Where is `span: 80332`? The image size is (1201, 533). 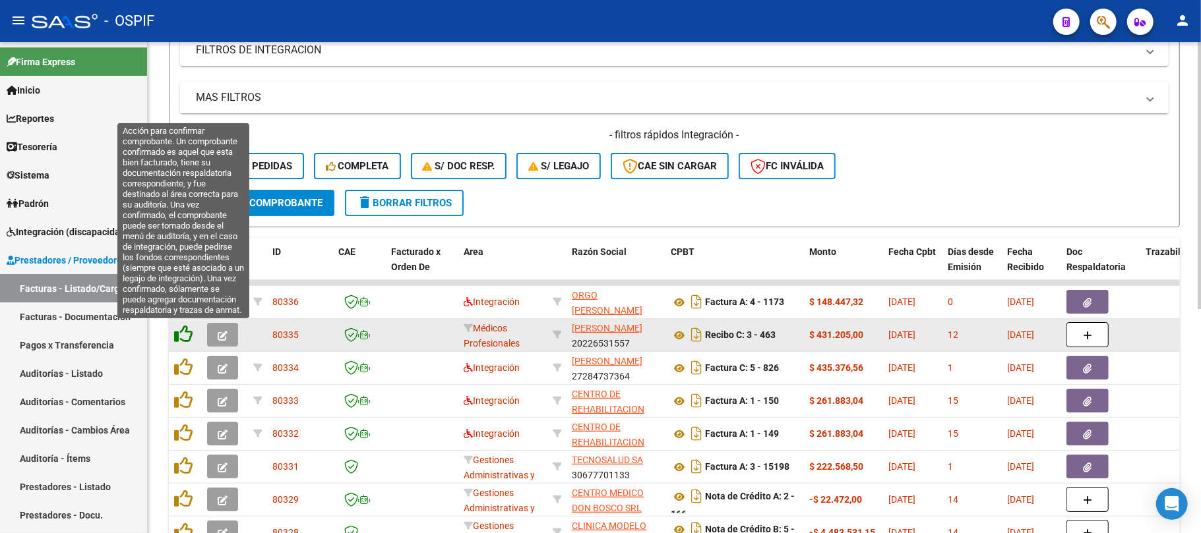
span: 80332 is located at coordinates (285, 434).